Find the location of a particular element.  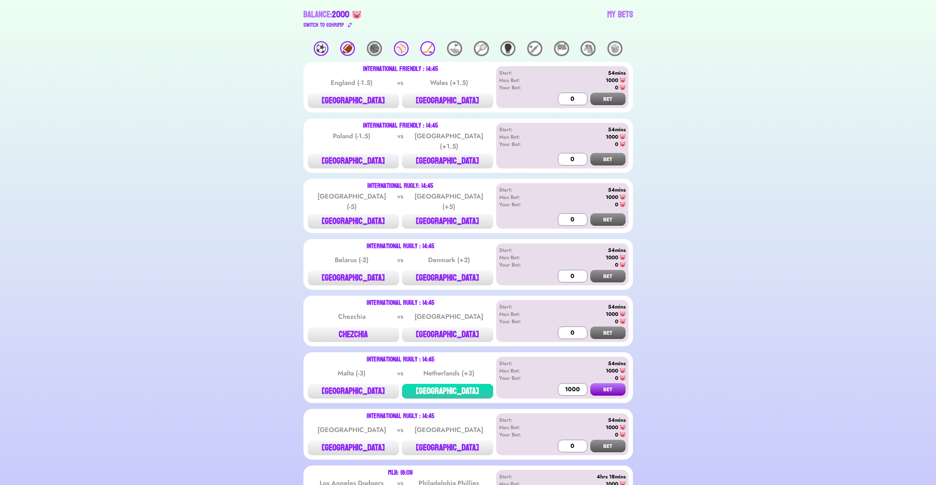

div: Denmark (+2) is located at coordinates (449, 260).